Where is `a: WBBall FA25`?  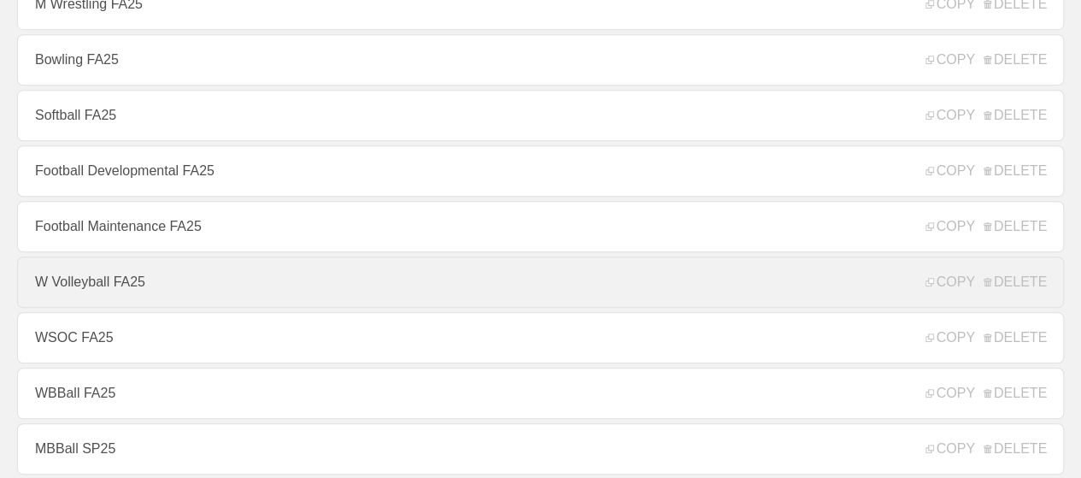 a: WBBall FA25 is located at coordinates (540, 393).